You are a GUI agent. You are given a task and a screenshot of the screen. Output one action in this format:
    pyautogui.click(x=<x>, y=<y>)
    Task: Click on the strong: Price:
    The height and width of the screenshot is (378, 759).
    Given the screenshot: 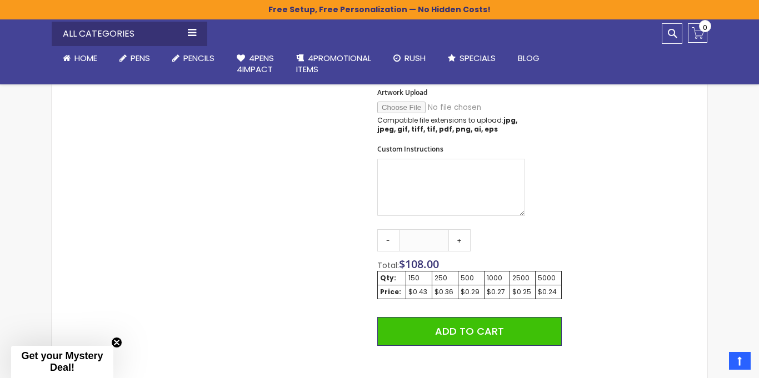 What is the action you would take?
    pyautogui.click(x=390, y=292)
    